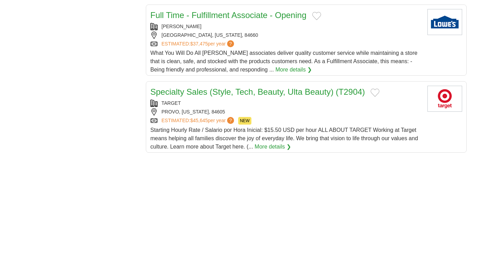 This screenshot has height=270, width=500. What do you see at coordinates (171, 103) in the screenshot?
I see `a: TARGET` at bounding box center [171, 103].